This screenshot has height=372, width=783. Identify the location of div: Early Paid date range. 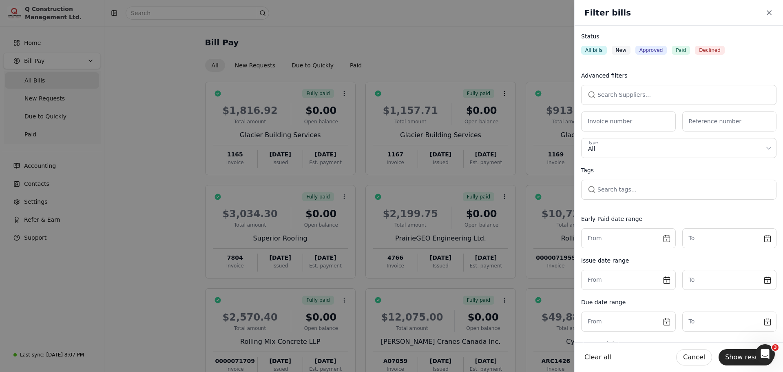
(679, 219).